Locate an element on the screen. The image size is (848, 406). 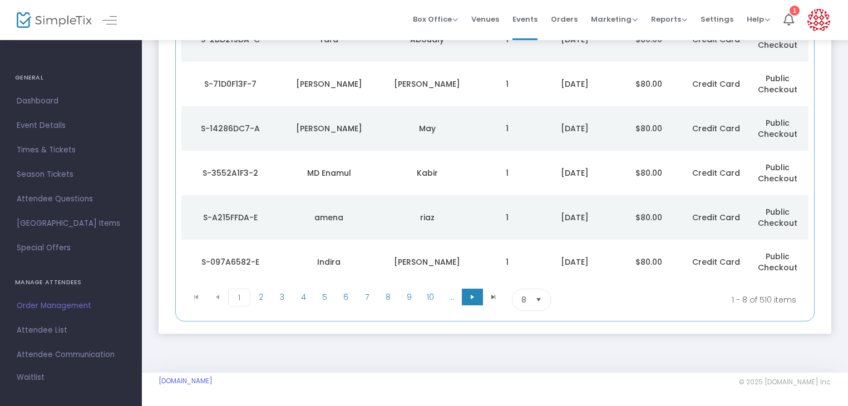
span: Season Tickets is located at coordinates (71, 175).